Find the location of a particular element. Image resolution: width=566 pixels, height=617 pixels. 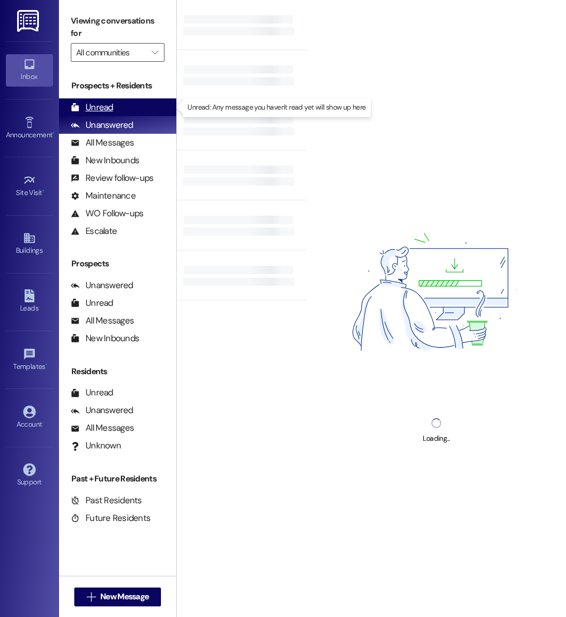

div: Unknown is located at coordinates (95, 446).